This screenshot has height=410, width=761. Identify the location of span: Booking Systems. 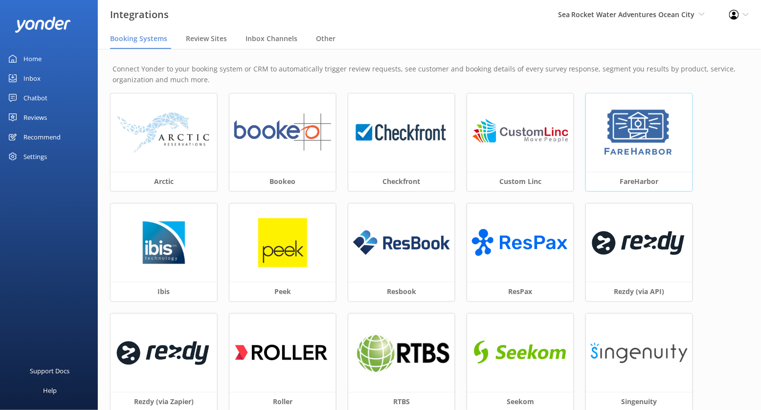
(138, 39).